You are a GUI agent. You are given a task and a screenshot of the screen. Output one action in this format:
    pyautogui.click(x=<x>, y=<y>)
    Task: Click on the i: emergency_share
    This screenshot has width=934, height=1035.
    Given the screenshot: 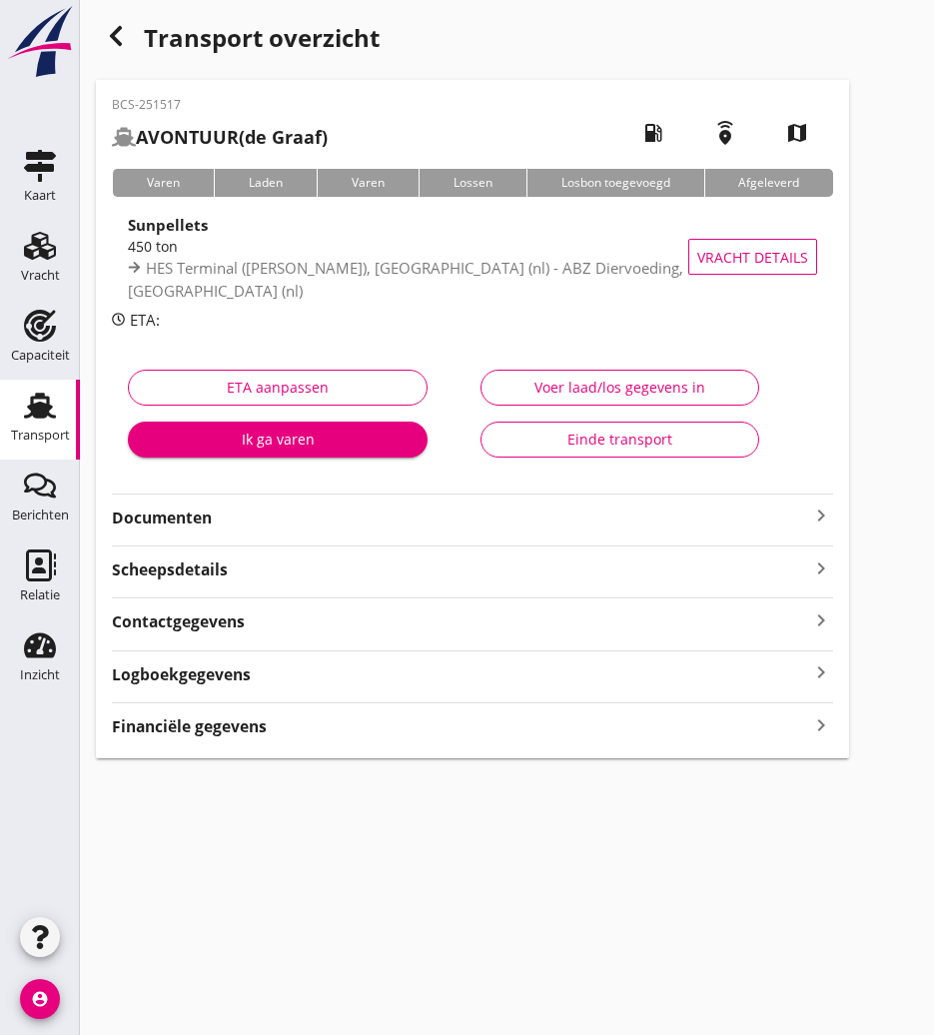 What is the action you would take?
    pyautogui.click(x=725, y=133)
    